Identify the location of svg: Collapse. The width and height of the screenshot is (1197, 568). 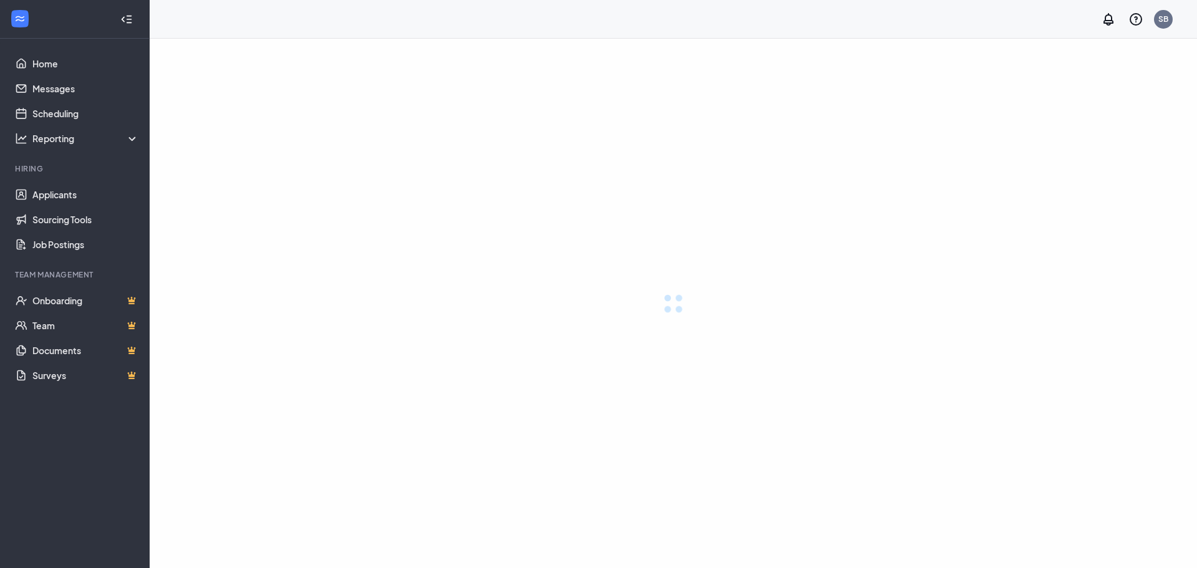
(127, 19).